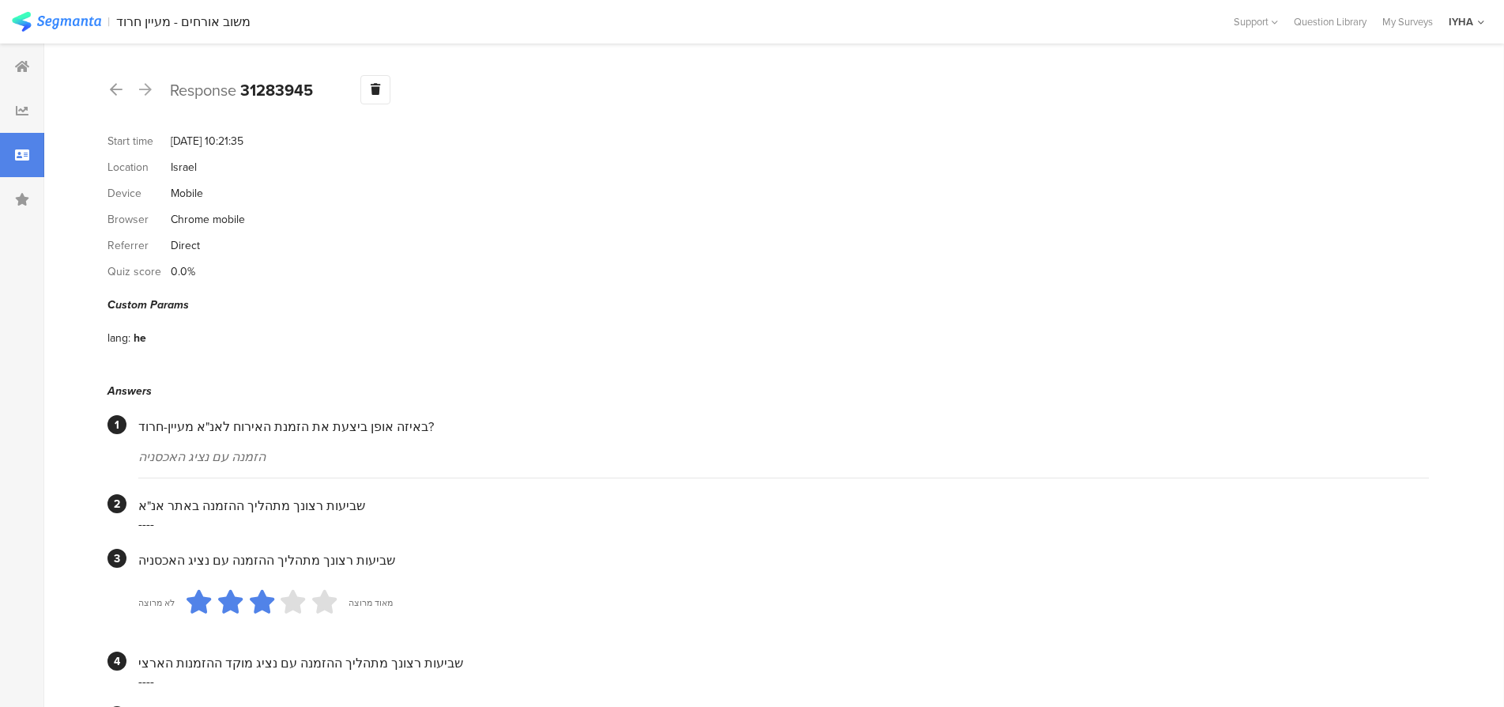 This screenshot has height=707, width=1504. I want to click on div: Device, so click(139, 193).